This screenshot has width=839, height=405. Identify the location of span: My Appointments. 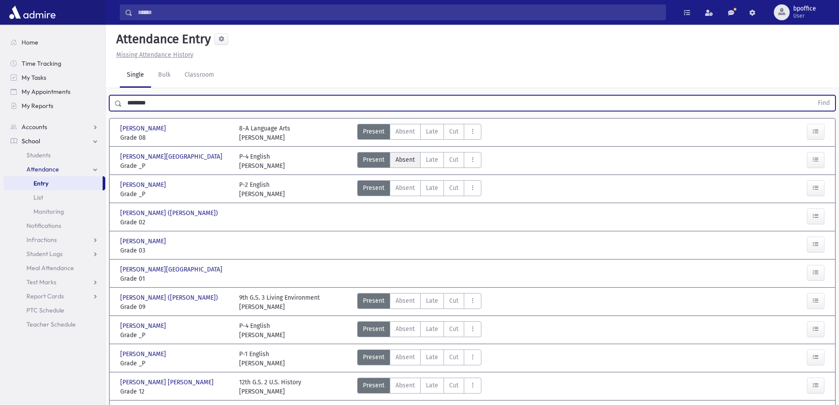
(46, 92).